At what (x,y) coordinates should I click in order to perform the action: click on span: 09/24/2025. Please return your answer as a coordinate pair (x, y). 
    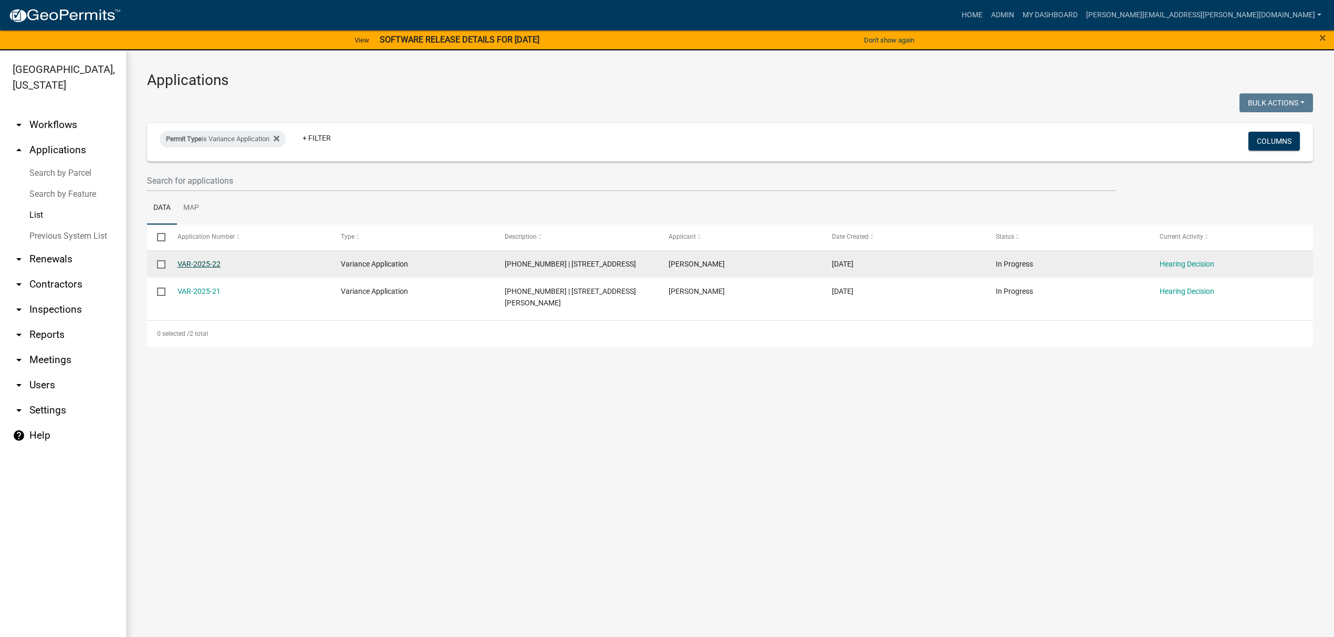
    Looking at the image, I should click on (842, 291).